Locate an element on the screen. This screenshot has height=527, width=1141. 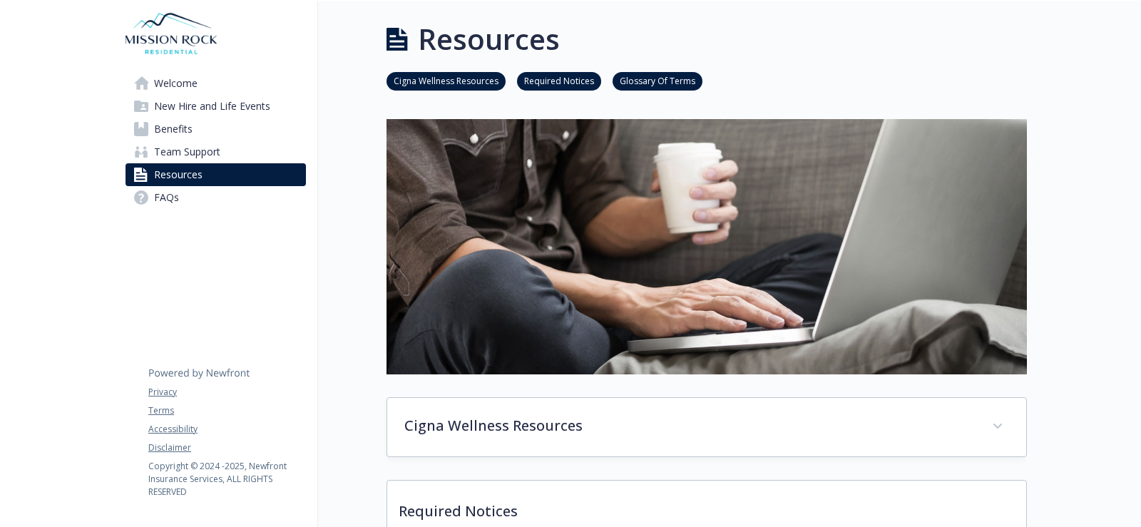
a: Team Support is located at coordinates (215, 152).